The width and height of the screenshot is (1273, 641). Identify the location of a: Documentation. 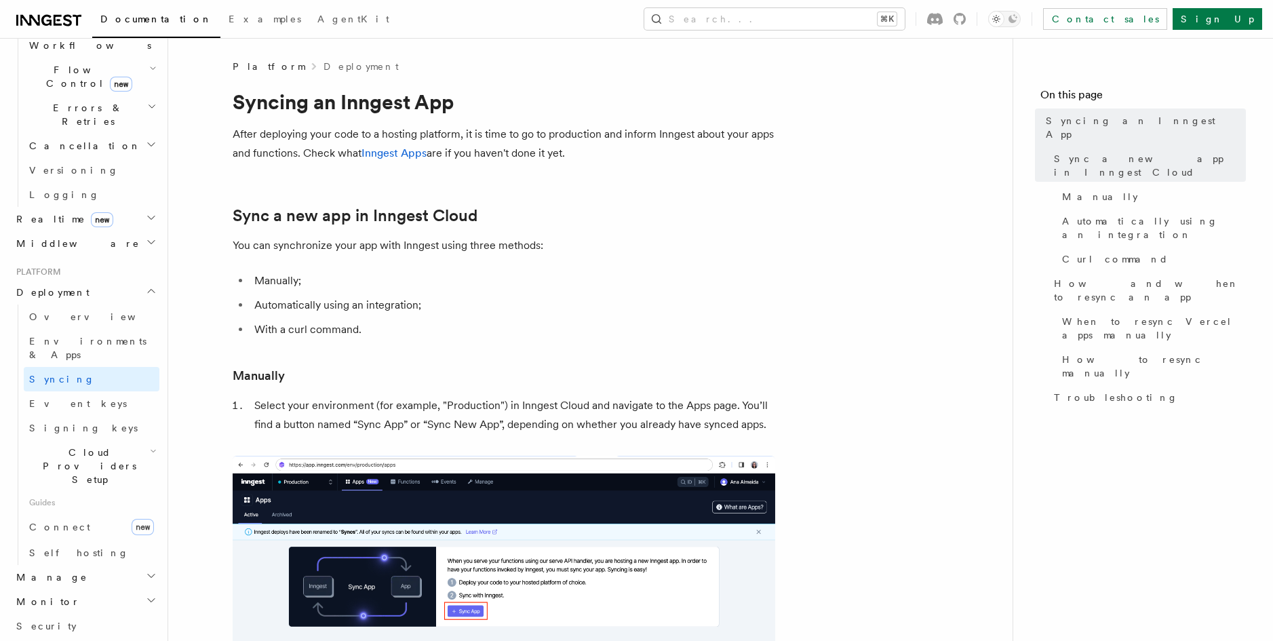
(156, 21).